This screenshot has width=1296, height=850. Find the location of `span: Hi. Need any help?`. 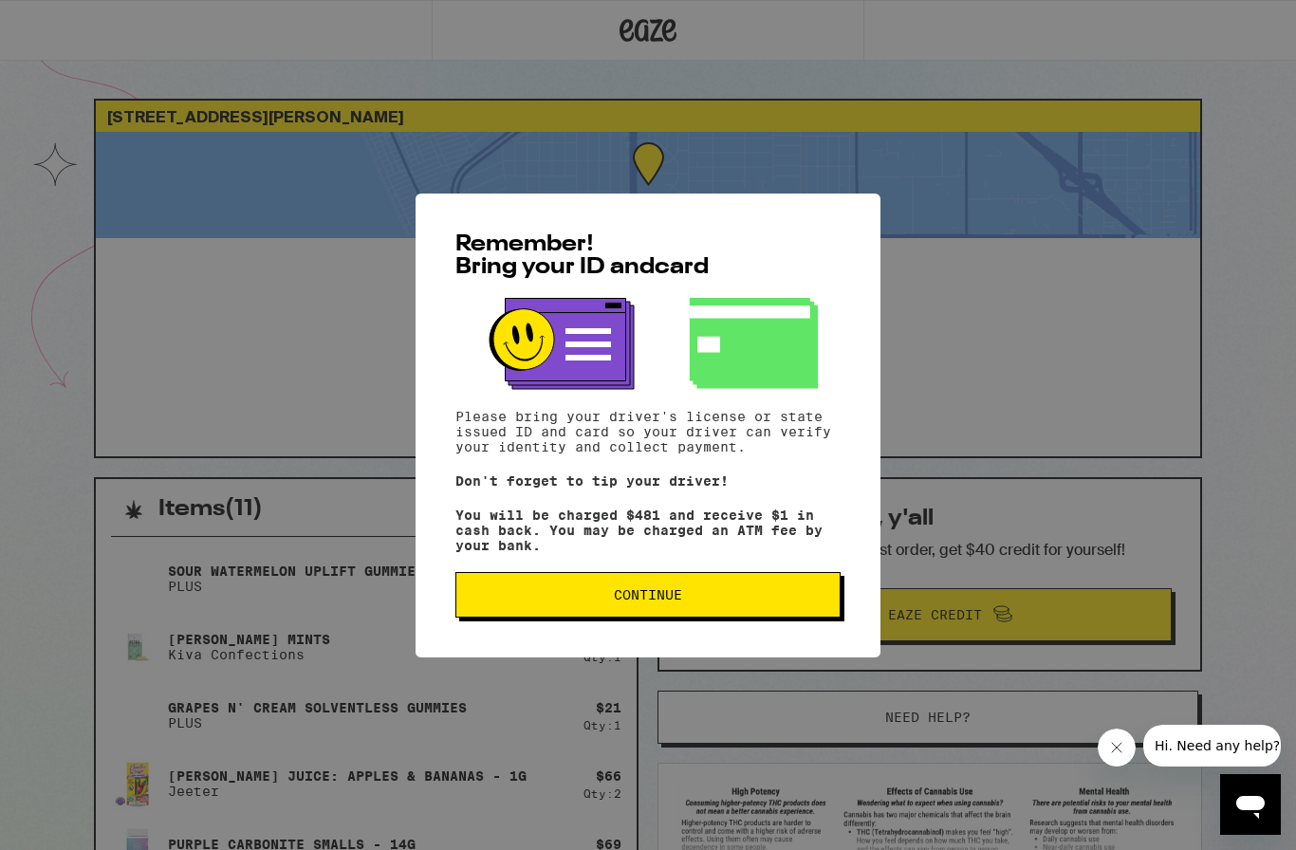

span: Hi. Need any help? is located at coordinates (74, 21).